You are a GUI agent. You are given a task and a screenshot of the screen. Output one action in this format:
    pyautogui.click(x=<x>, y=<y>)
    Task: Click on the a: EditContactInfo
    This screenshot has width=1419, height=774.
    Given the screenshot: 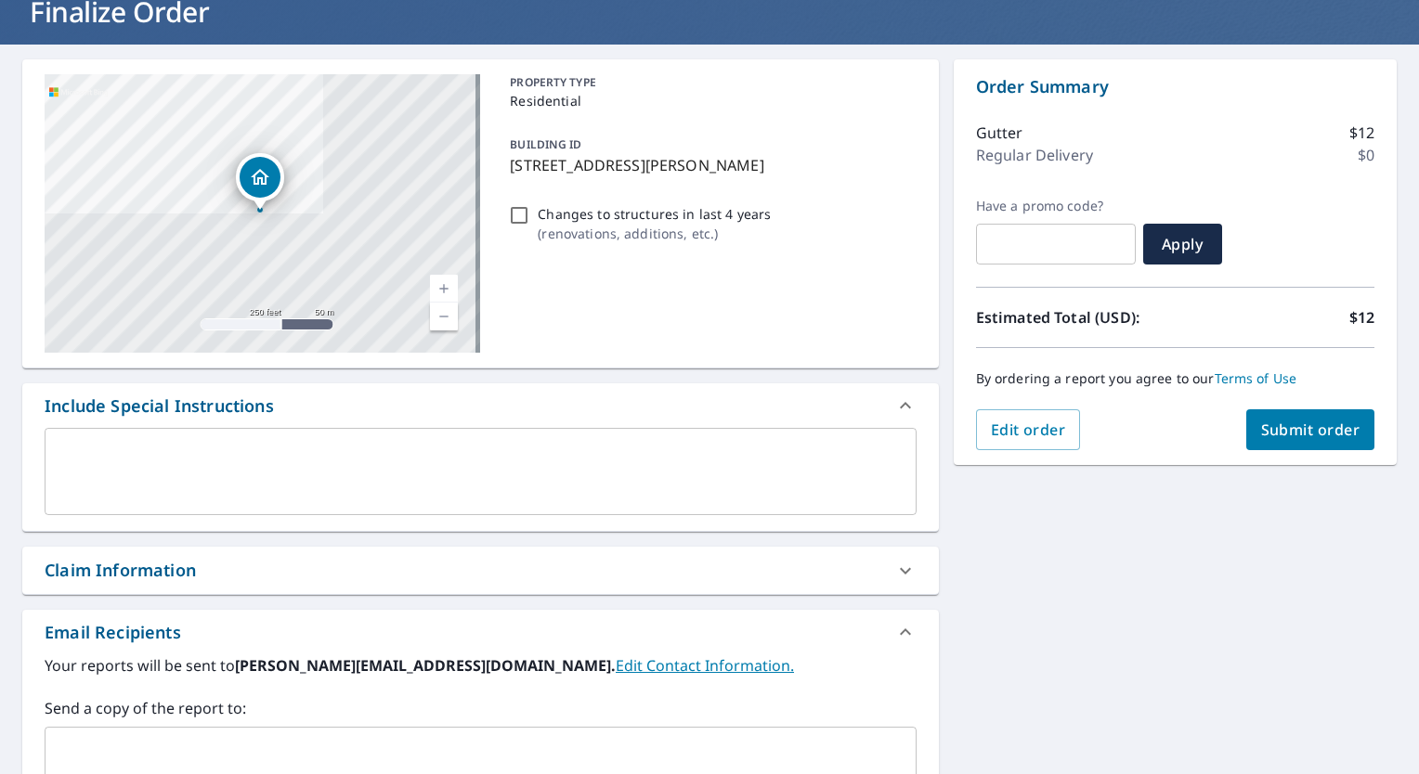 What is the action you would take?
    pyautogui.click(x=705, y=666)
    